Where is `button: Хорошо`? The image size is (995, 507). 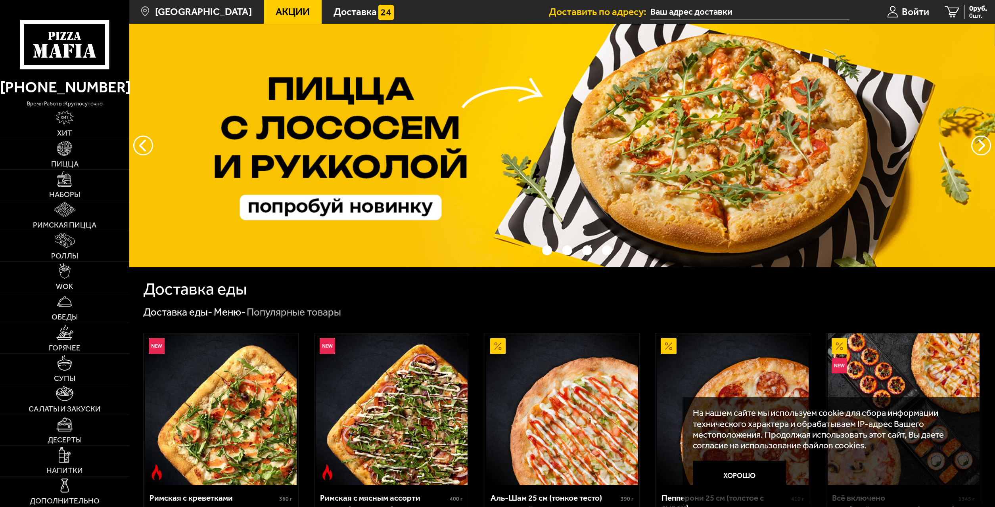
button: Хорошо is located at coordinates (740, 476).